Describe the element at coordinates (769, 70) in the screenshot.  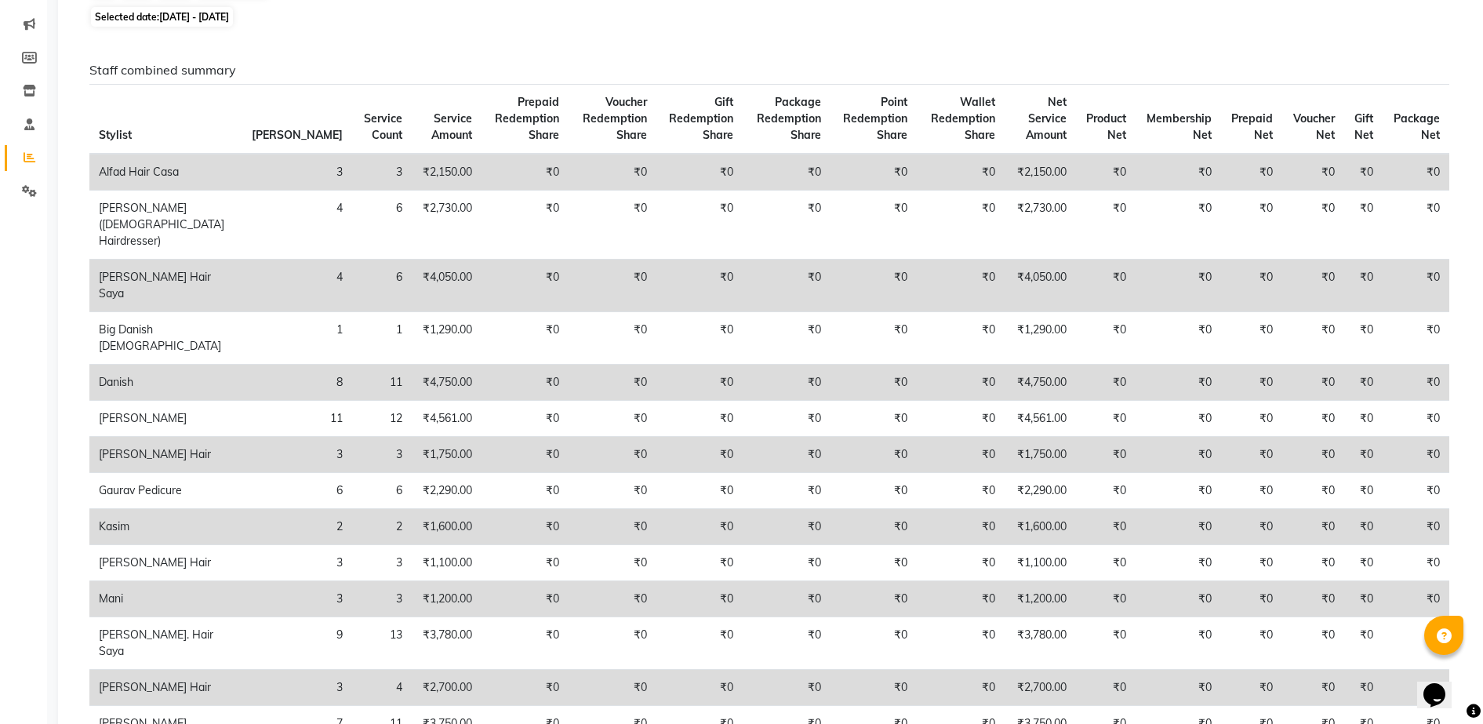
I see `h6: Staff combined summary` at that location.